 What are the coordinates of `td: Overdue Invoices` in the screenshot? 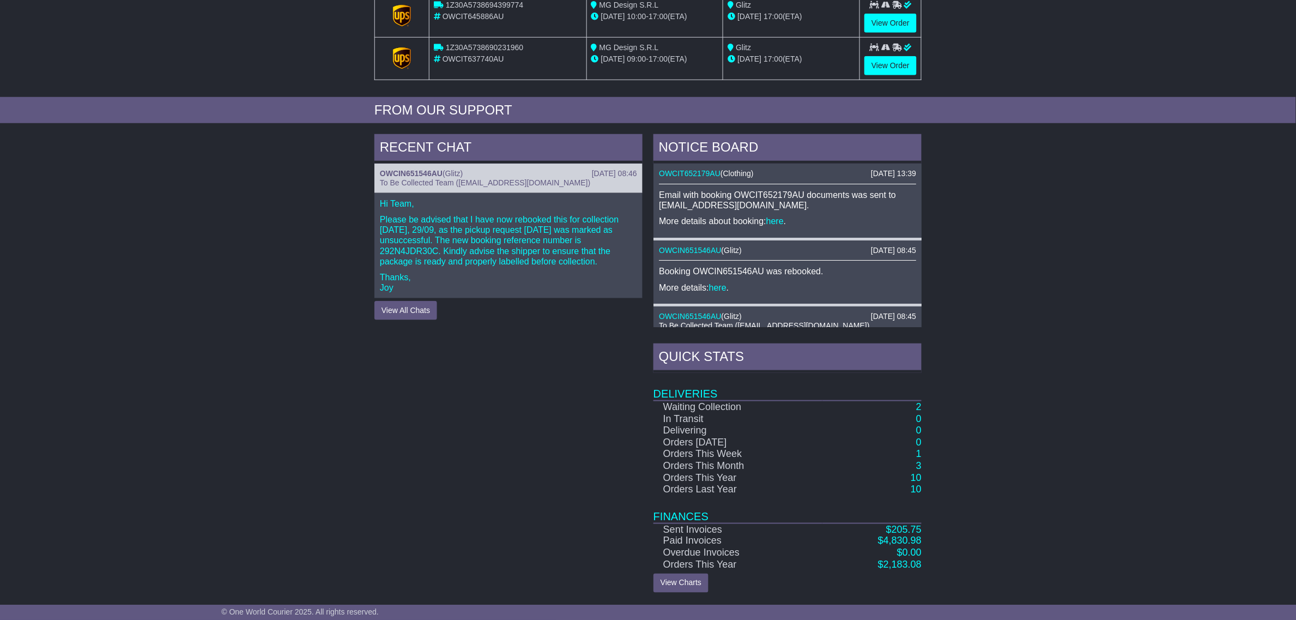 It's located at (738, 553).